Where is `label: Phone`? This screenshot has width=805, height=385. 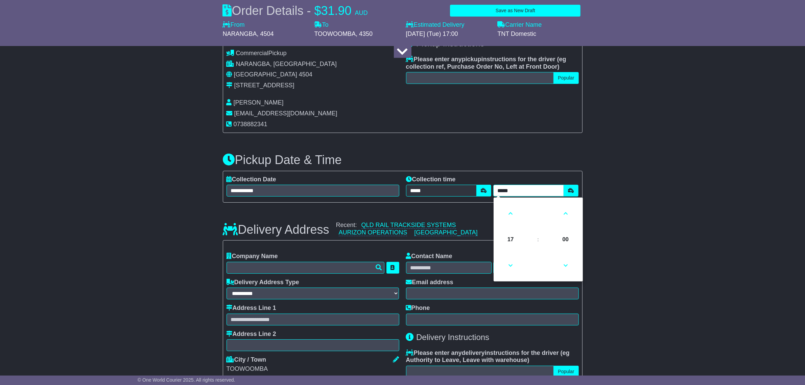 label: Phone is located at coordinates (418, 308).